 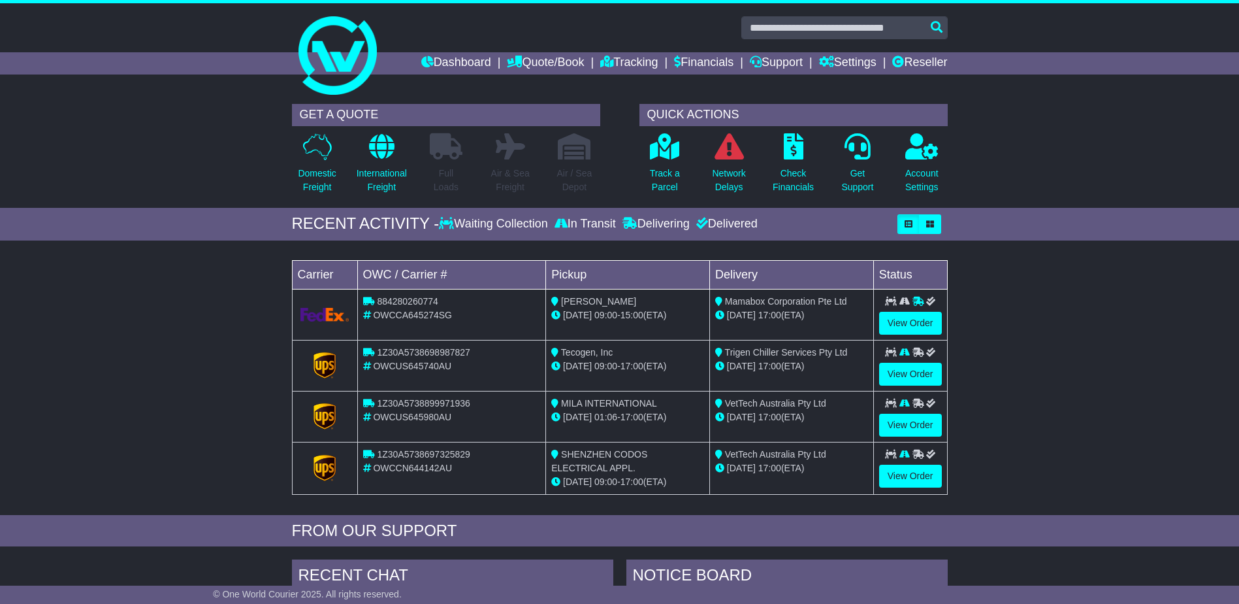 What do you see at coordinates (609, 403) in the screenshot?
I see `span: MILA INTERNATIONAL` at bounding box center [609, 403].